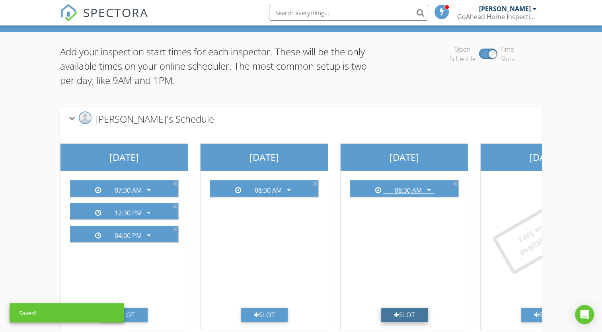  Describe the element at coordinates (128, 213) in the screenshot. I see `div: 12:30 PM` at that location.